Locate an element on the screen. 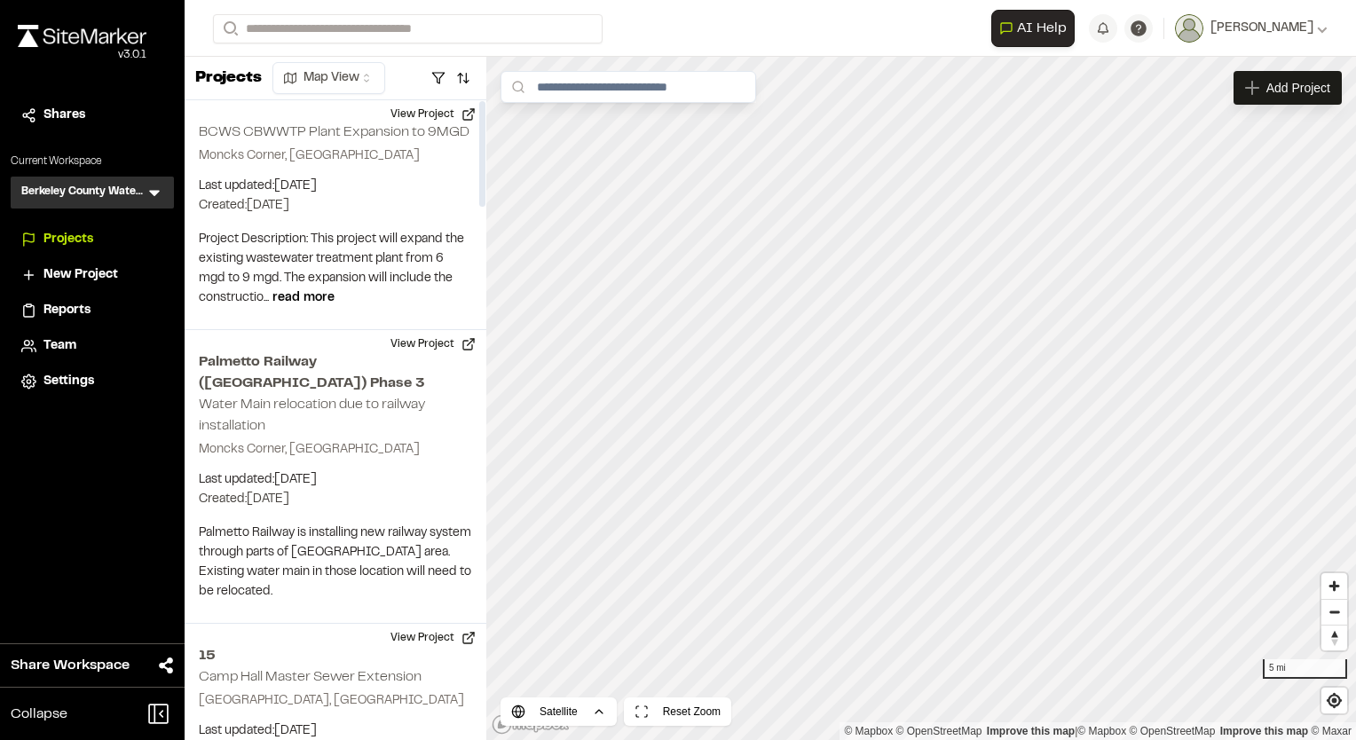 Image resolution: width=1356 pixels, height=740 pixels. span: Add Project is located at coordinates (1299, 88).